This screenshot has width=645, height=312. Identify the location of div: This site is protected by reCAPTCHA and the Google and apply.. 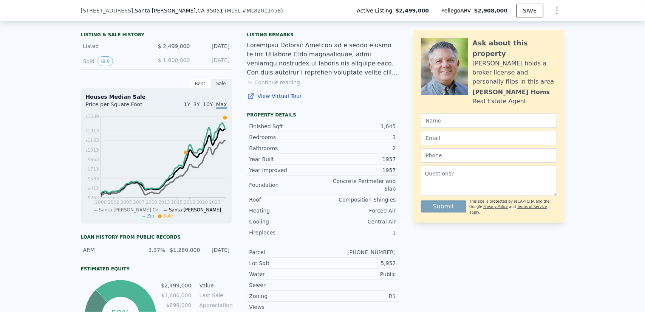
(512, 207).